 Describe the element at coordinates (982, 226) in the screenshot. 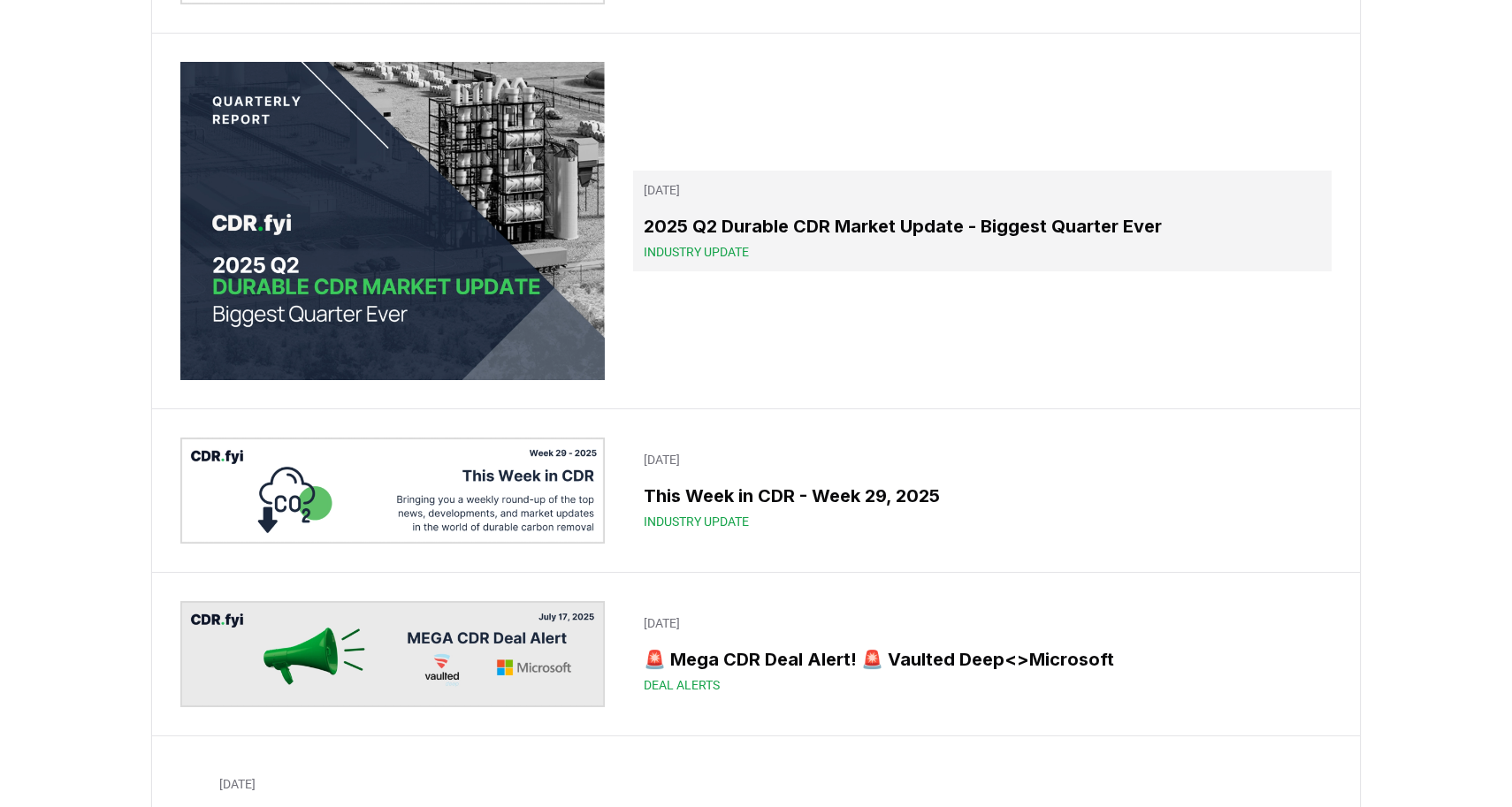

I see `h3: 2025 Q2 Durable CDR Market Update - Biggest Quarter Ever` at that location.